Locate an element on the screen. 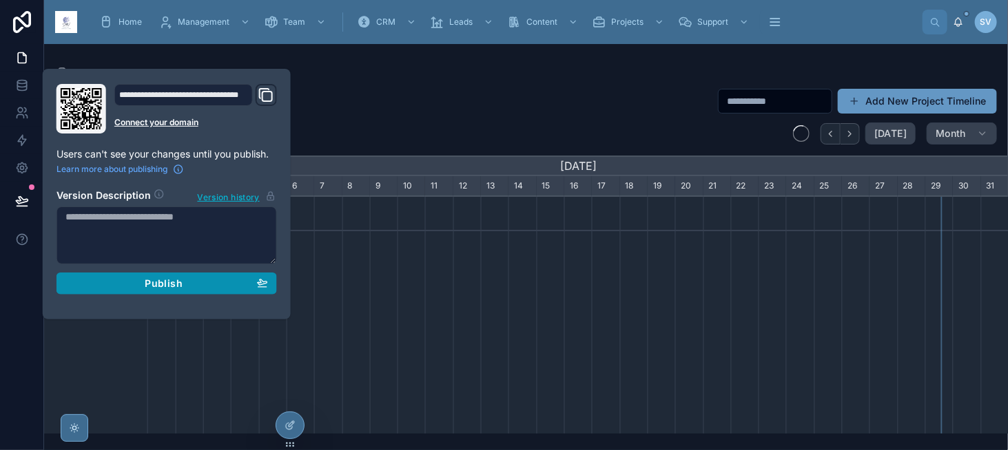  div: 11 is located at coordinates (439, 187).